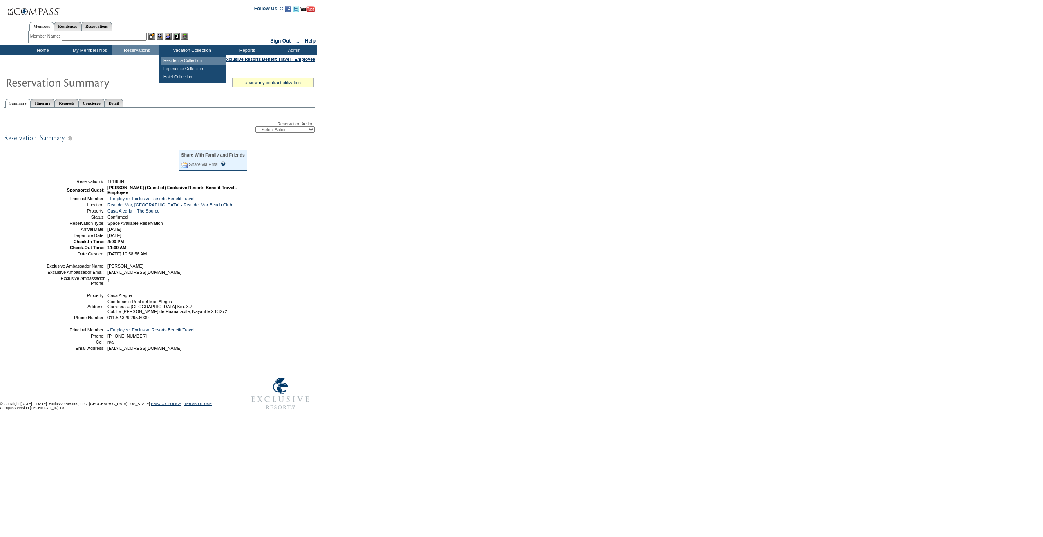  I want to click on span: Confirmed, so click(117, 217).